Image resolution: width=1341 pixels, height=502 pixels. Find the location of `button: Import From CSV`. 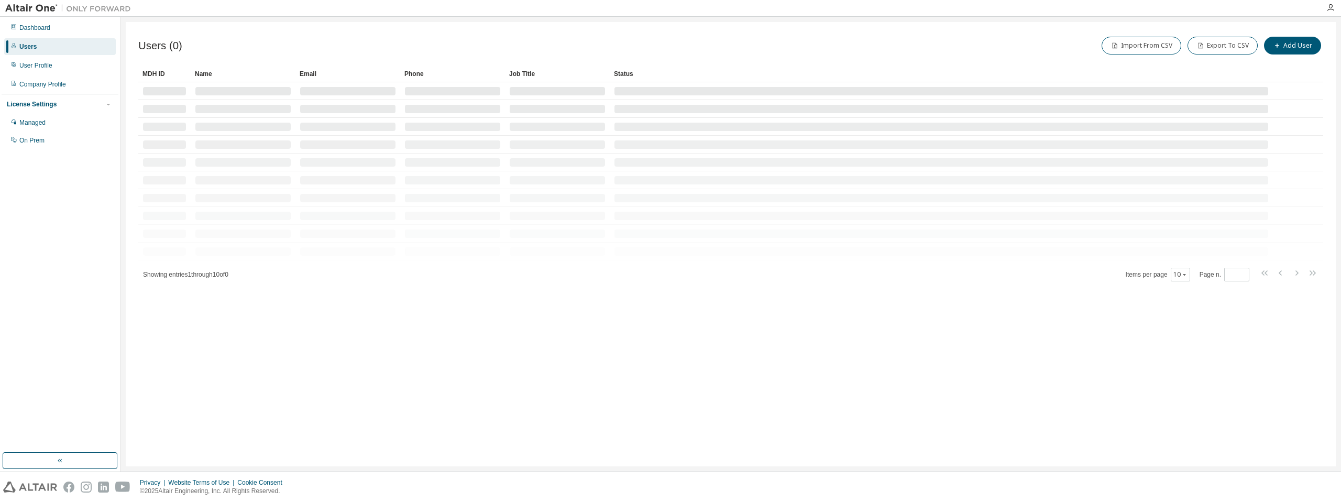

button: Import From CSV is located at coordinates (1141, 46).